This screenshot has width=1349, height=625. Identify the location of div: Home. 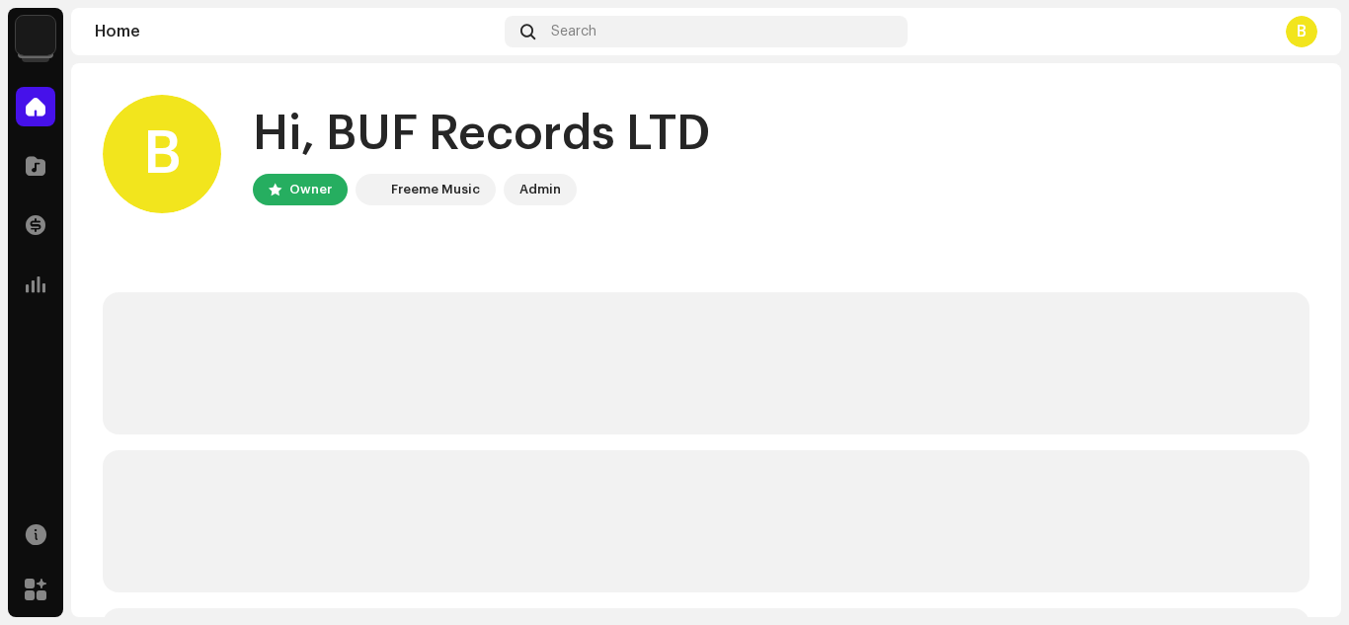
(295, 32).